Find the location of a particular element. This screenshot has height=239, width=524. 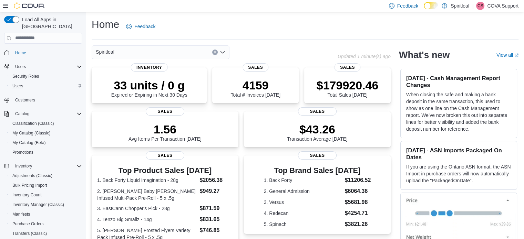

dt: 2. General Admission is located at coordinates (303, 191).